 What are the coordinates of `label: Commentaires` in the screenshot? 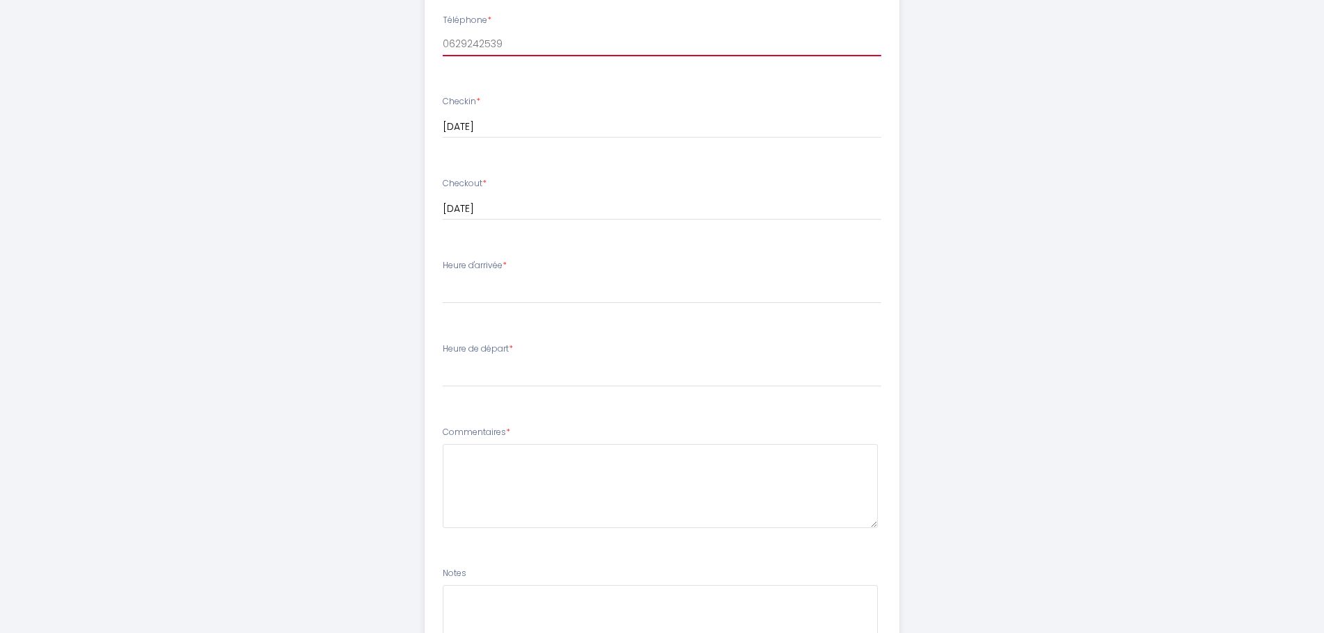 It's located at (476, 432).